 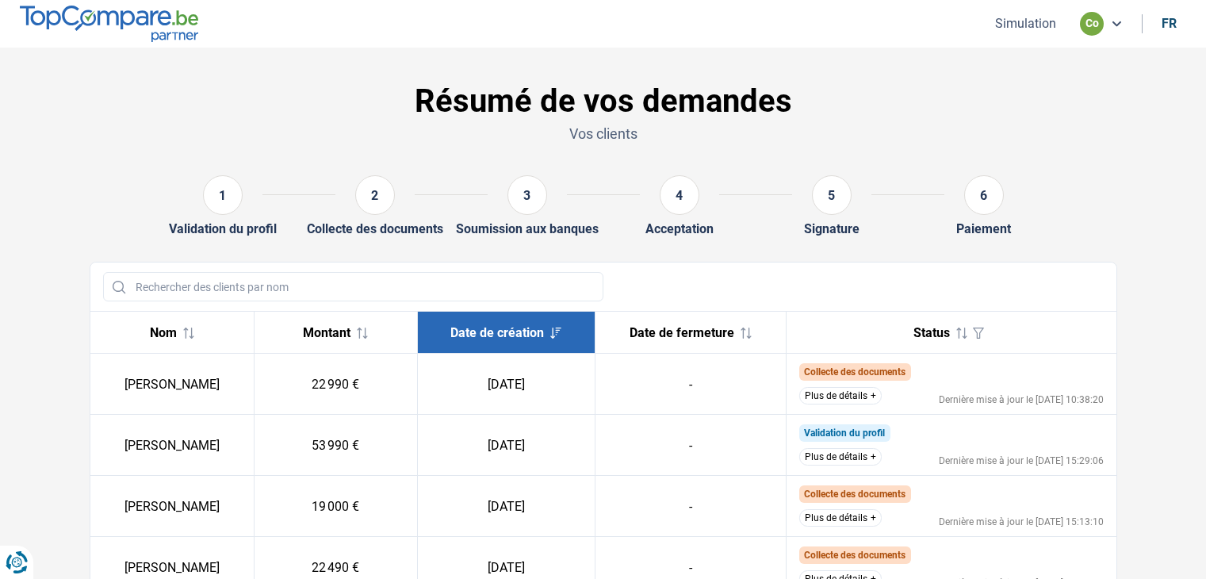 I want to click on div: Signature, so click(x=831, y=228).